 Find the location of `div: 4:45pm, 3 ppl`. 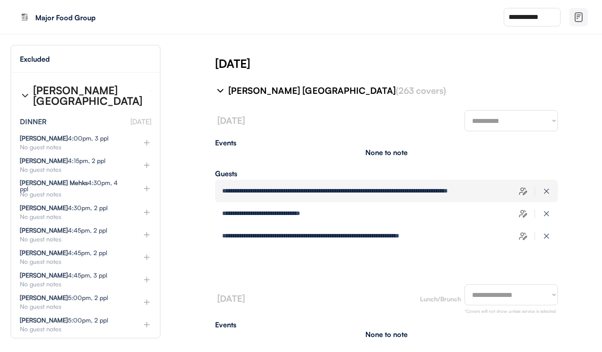

div: 4:45pm, 3 ppl is located at coordinates (63, 275).